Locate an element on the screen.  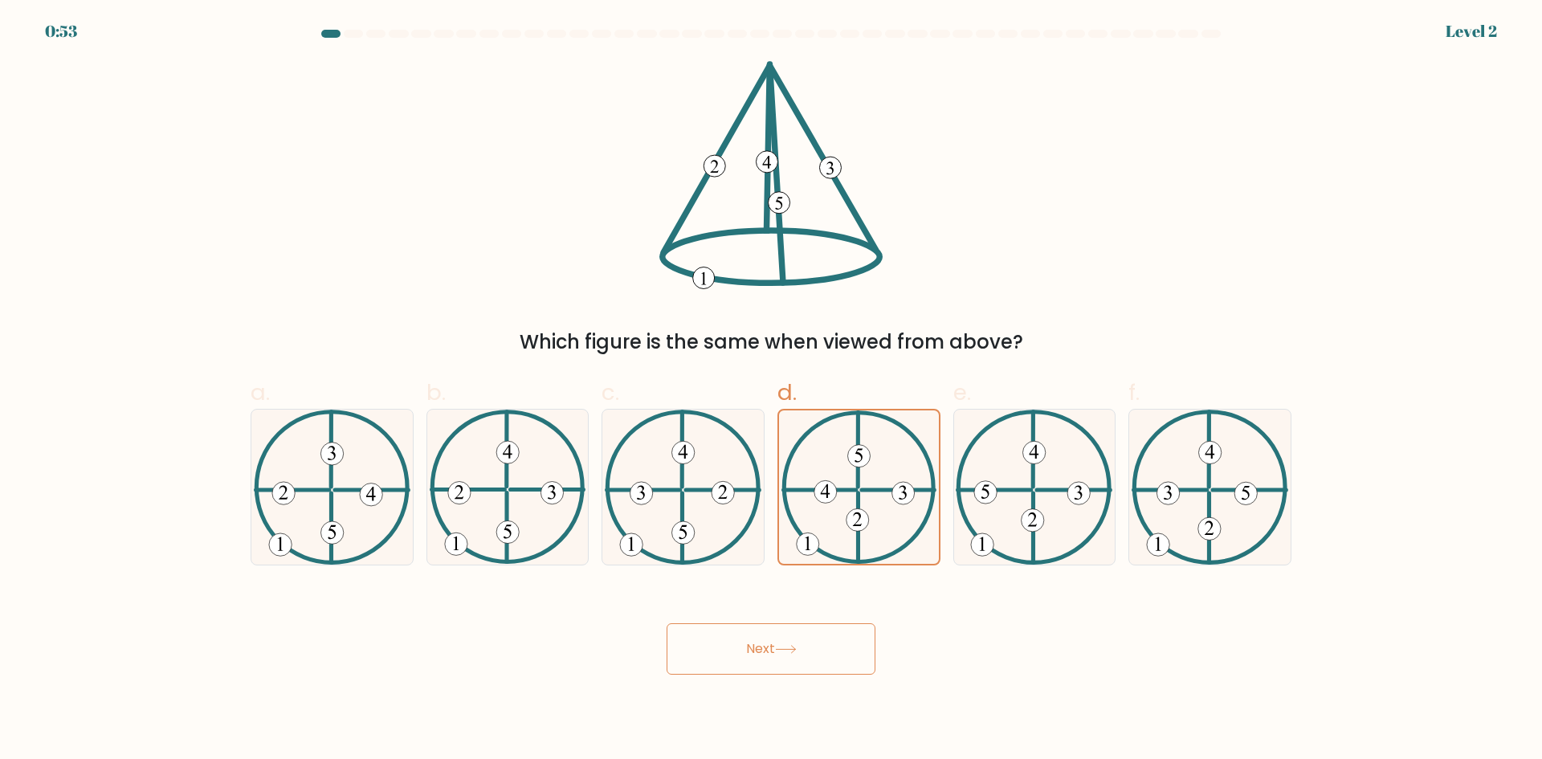
div: Level 2 is located at coordinates (1471, 31).